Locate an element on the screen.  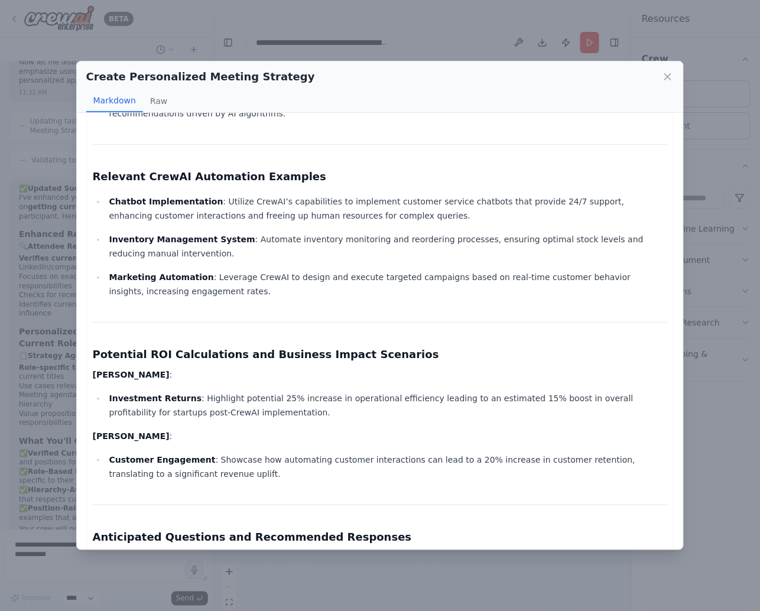
strong: Customer Engagement is located at coordinates (162, 460).